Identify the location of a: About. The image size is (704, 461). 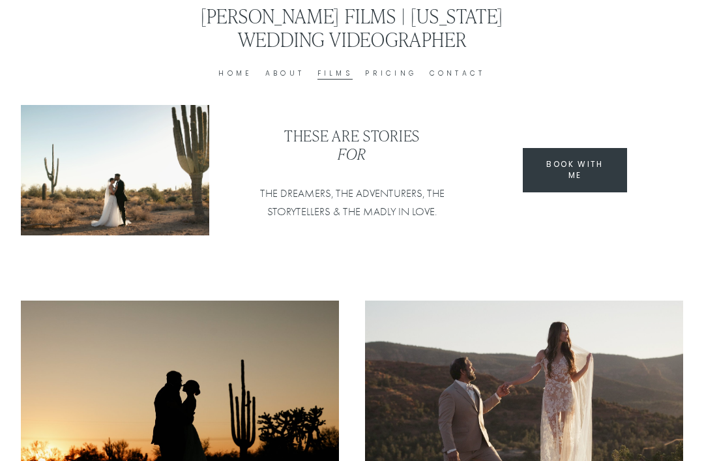
(285, 74).